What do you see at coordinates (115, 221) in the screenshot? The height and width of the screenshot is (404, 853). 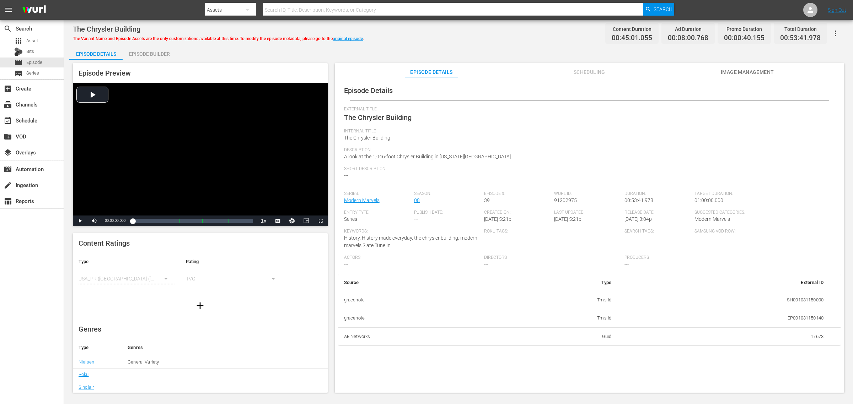 I see `span: 00:00:00.000` at bounding box center [115, 221].